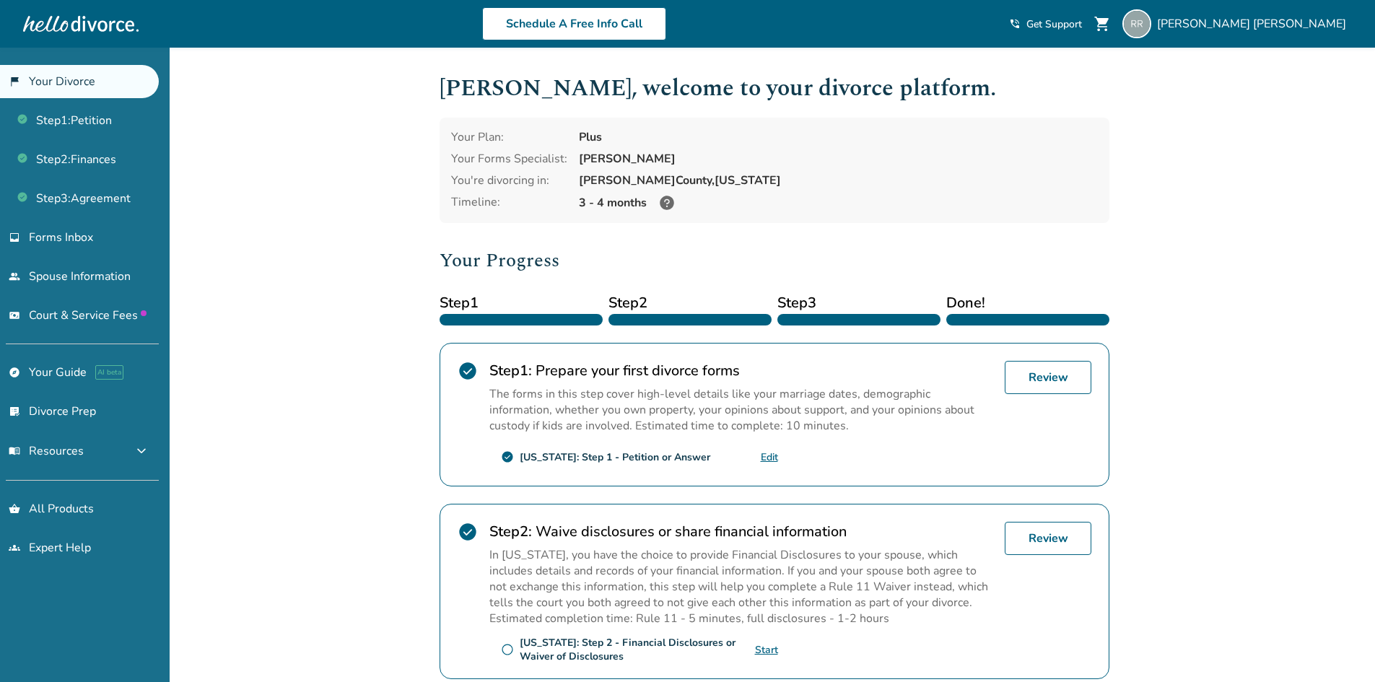 This screenshot has width=1375, height=682. What do you see at coordinates (14, 411) in the screenshot?
I see `span: list_alt_check` at bounding box center [14, 411].